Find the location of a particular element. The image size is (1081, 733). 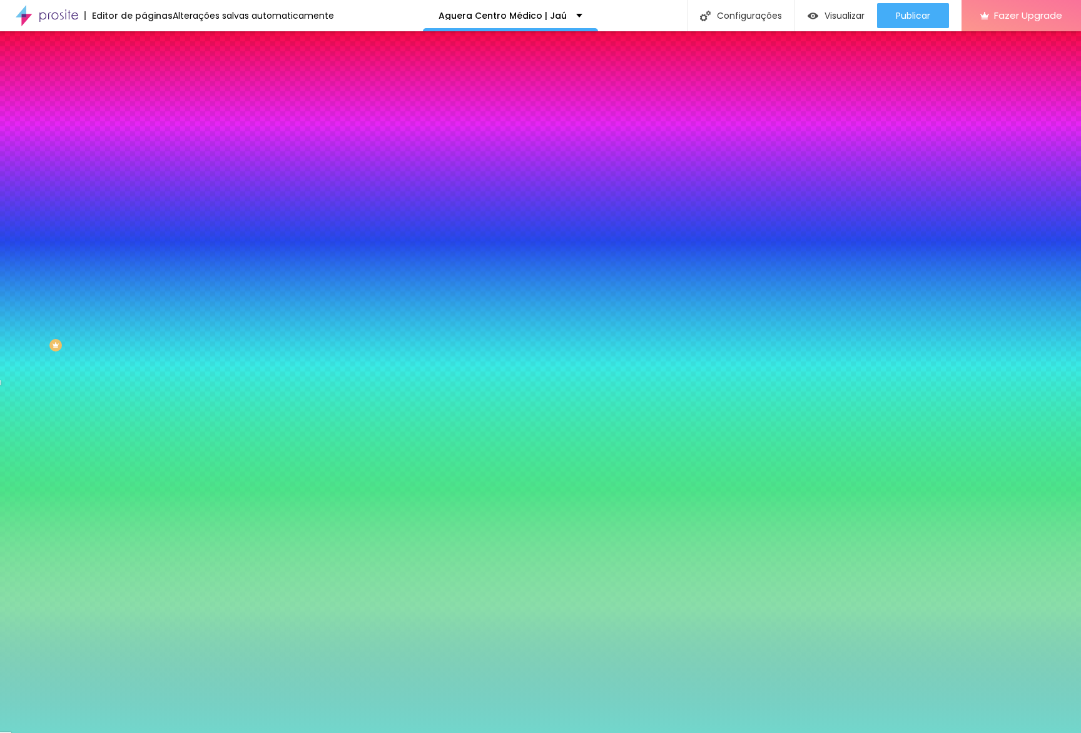

img: view-1.svg is located at coordinates (813, 16).